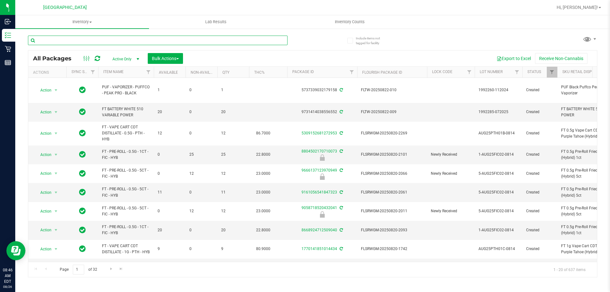 The width and height of the screenshot is (610, 292). I want to click on span: 25, so click(201, 154).